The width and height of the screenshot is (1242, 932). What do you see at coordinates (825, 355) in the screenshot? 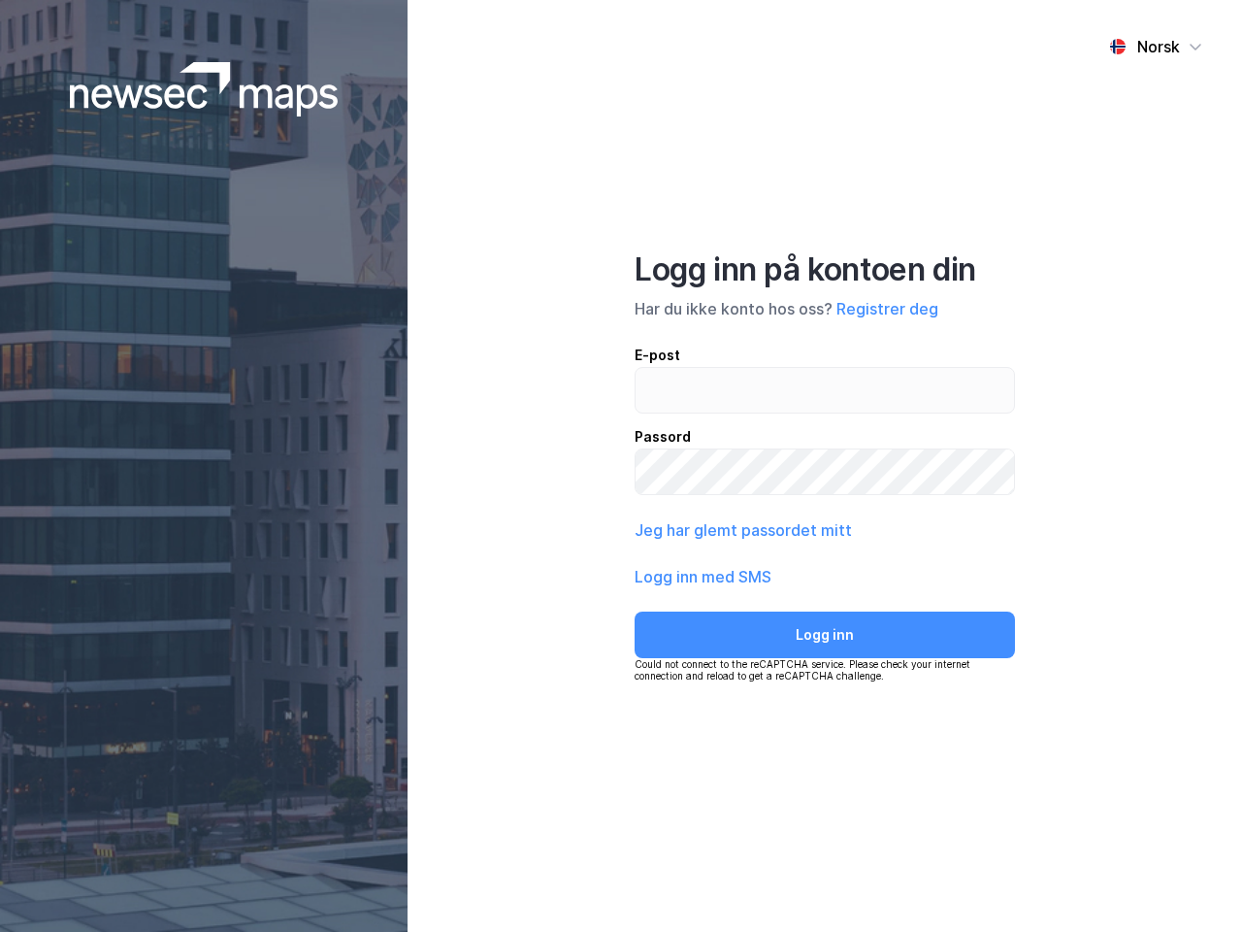
I see `div: E-post` at bounding box center [825, 355].